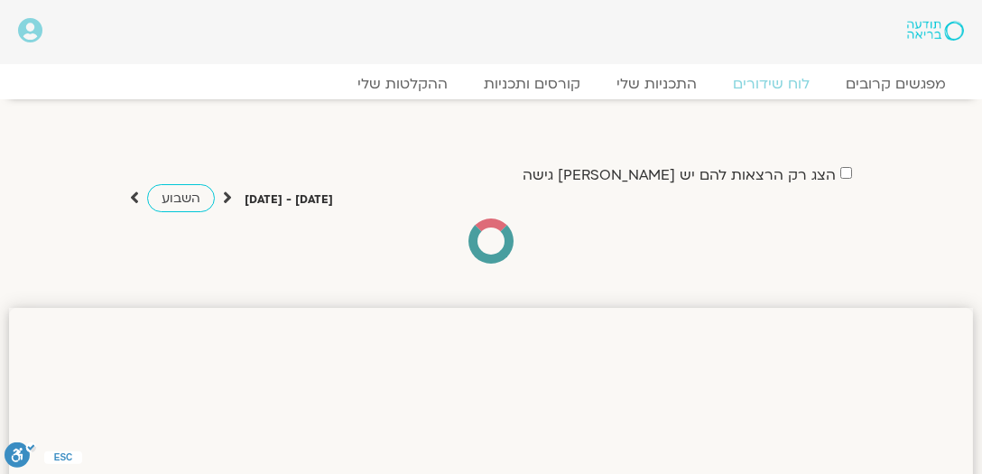 The height and width of the screenshot is (474, 982). Describe the element at coordinates (895, 84) in the screenshot. I see `a: מפגשים קרובים` at that location.